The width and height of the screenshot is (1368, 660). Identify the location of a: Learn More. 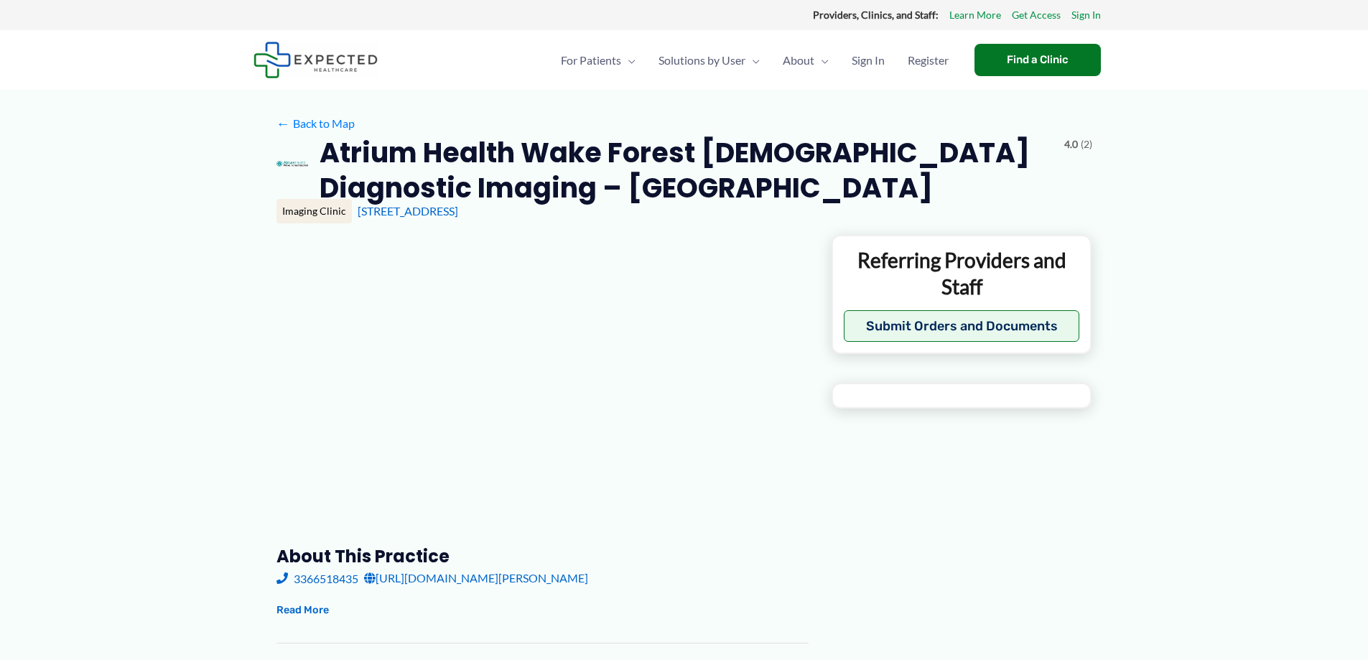
(975, 15).